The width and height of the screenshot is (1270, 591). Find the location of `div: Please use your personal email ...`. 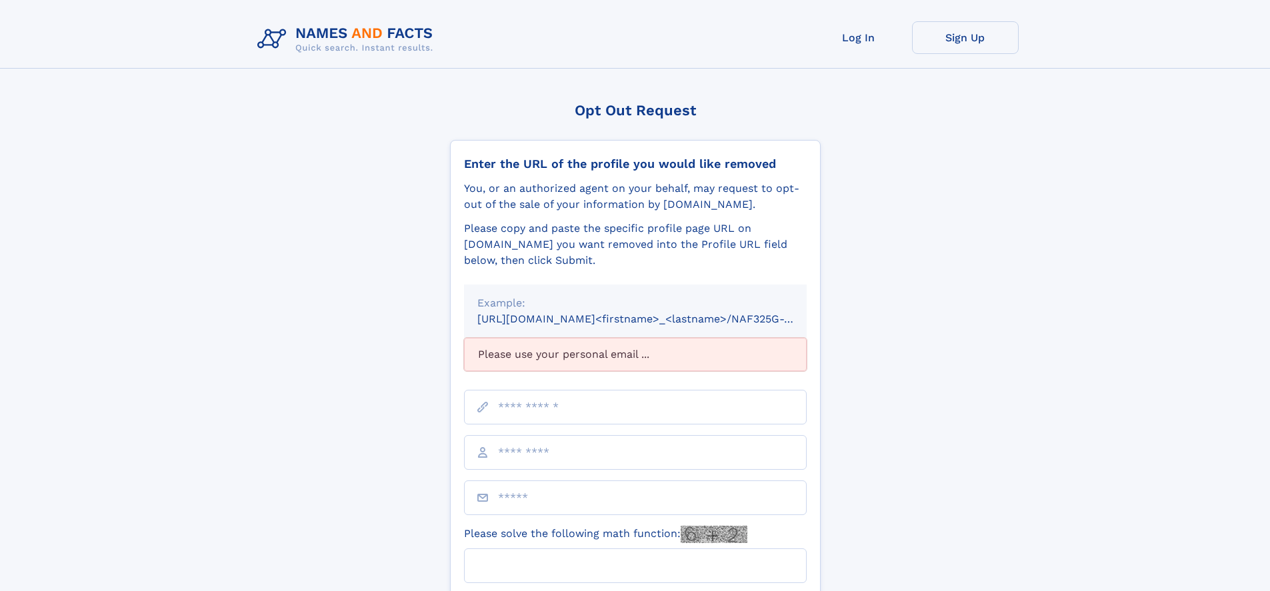

div: Please use your personal email ... is located at coordinates (635, 355).